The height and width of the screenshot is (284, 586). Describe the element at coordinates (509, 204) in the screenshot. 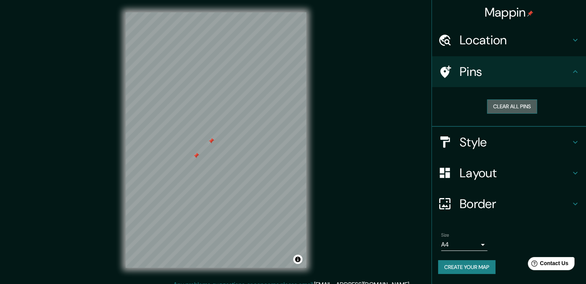

I see `div: Border` at that location.